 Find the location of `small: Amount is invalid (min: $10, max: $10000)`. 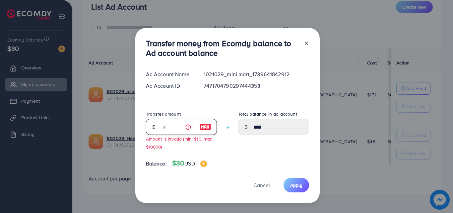

small: Amount is invalid (min: $10, max: $10000) is located at coordinates (180, 142).